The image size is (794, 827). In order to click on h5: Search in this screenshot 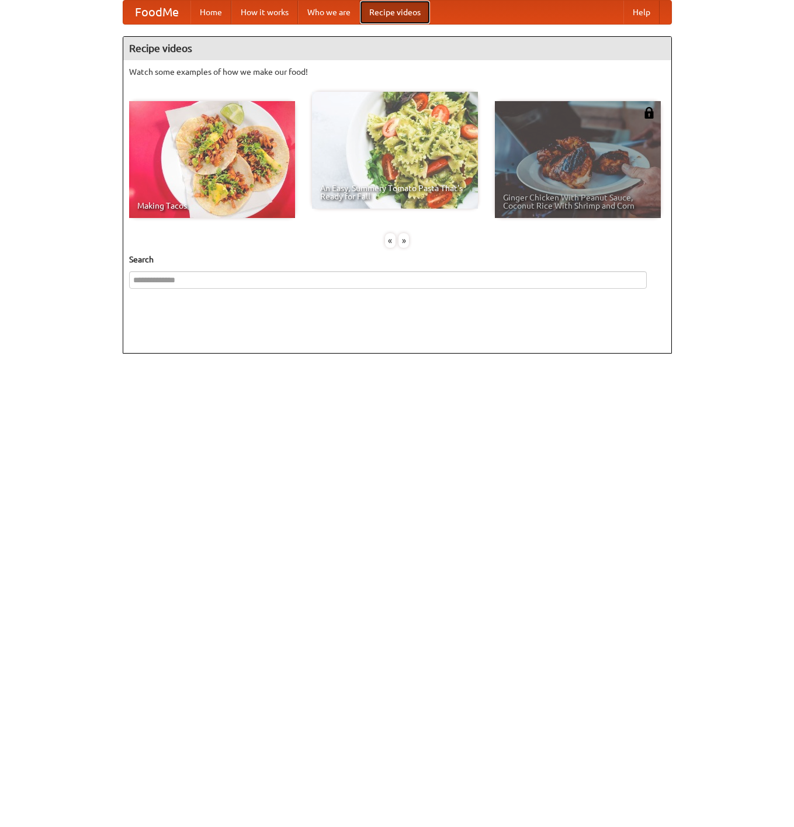, I will do `click(397, 259)`.